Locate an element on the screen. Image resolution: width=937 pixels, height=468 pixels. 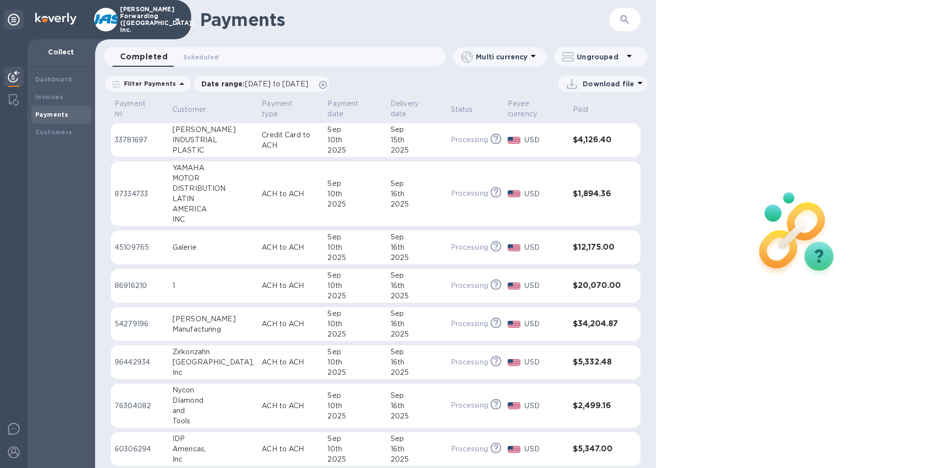
p: Download file is located at coordinates (608, 84).